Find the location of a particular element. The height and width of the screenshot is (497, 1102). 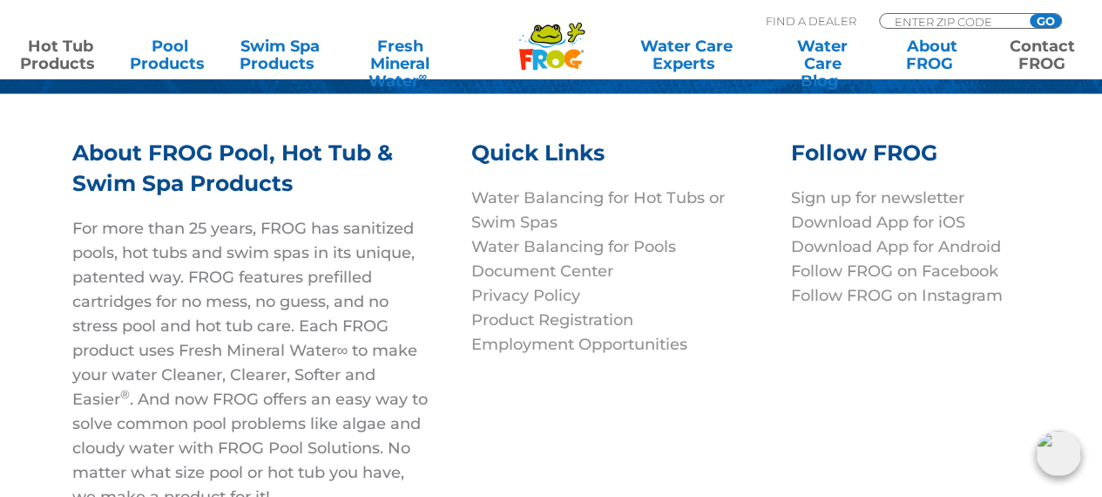

a: Product Registration is located at coordinates (552, 320).